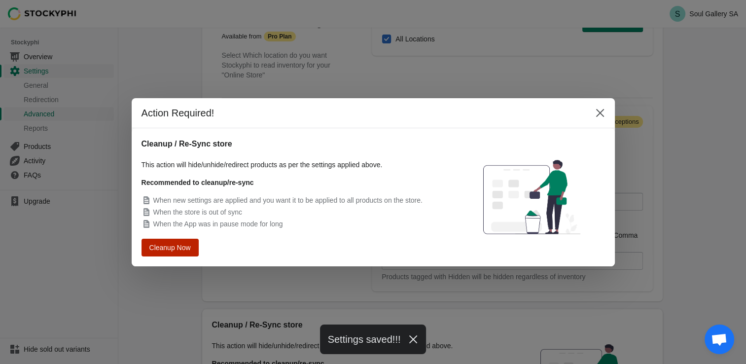  I want to click on button: Close, so click(600, 113).